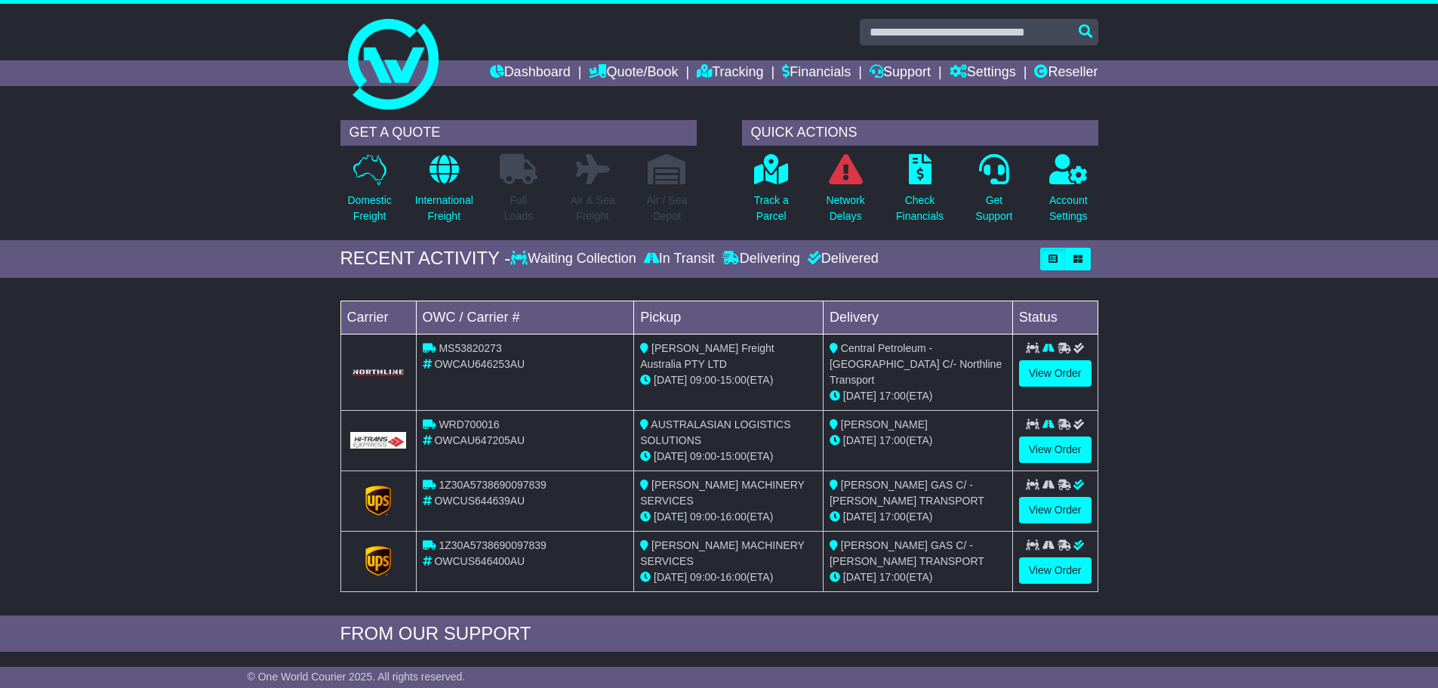  Describe the element at coordinates (444, 208) in the screenshot. I see `p: International Freight` at that location.